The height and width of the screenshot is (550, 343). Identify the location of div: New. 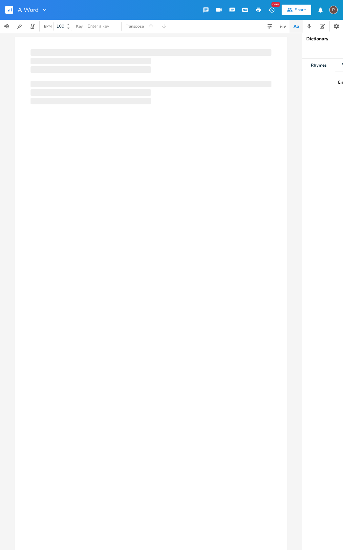
(276, 4).